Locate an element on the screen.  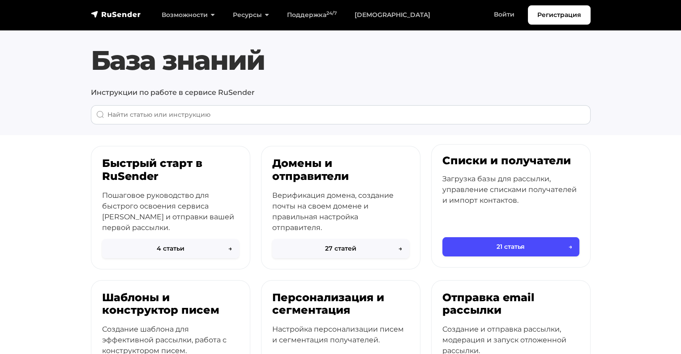
button: 21 статья→ is located at coordinates (511, 247).